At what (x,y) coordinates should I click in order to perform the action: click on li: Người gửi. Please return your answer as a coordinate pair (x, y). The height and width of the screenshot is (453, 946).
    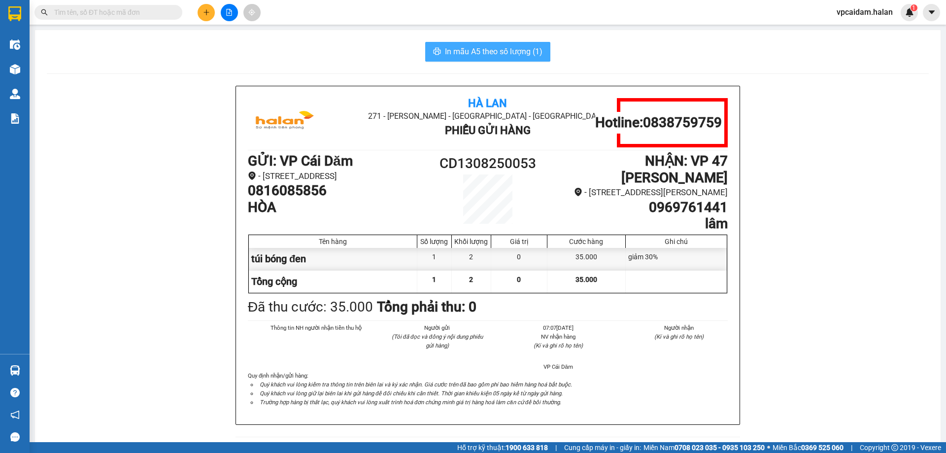
    Looking at the image, I should click on (437, 328).